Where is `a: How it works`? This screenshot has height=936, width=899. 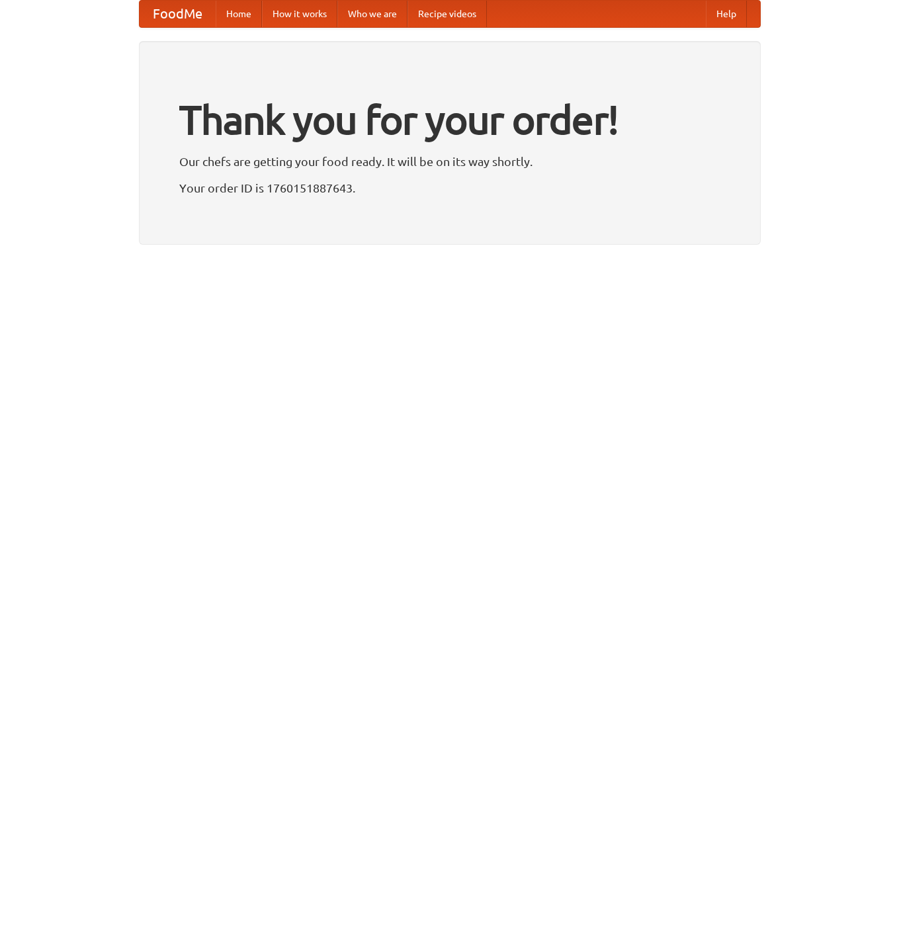
a: How it works is located at coordinates (300, 14).